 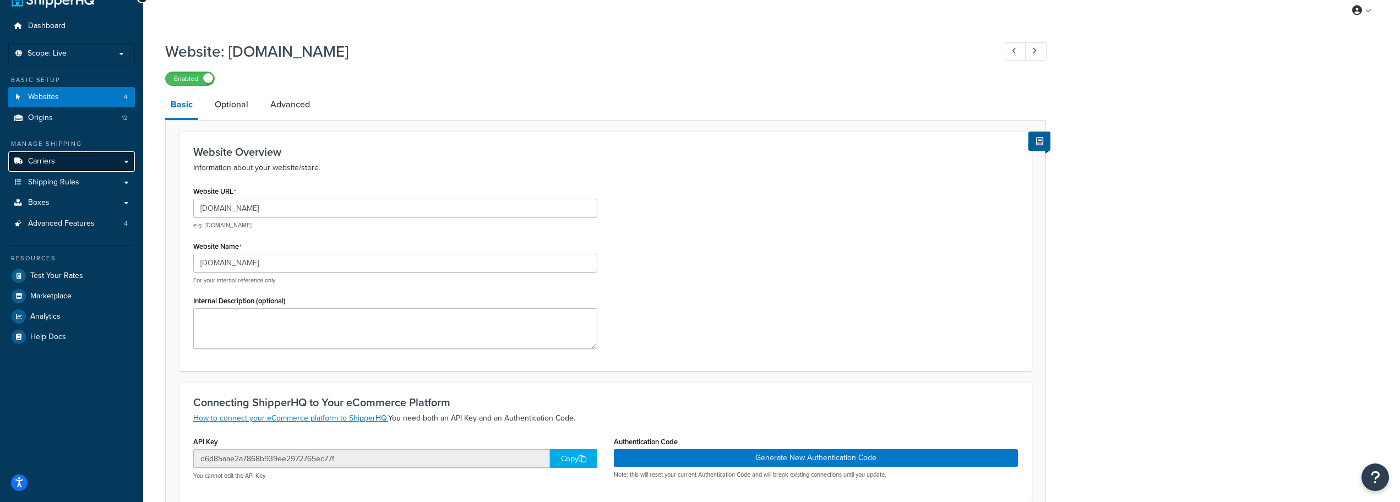 I want to click on li: Websites, so click(x=72, y=97).